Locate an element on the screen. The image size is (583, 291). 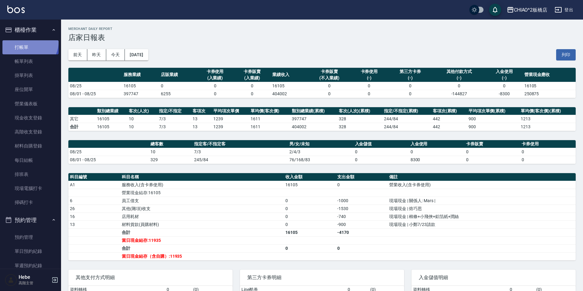
th: 單均價(客次價)(累積) is located at coordinates (547, 111).